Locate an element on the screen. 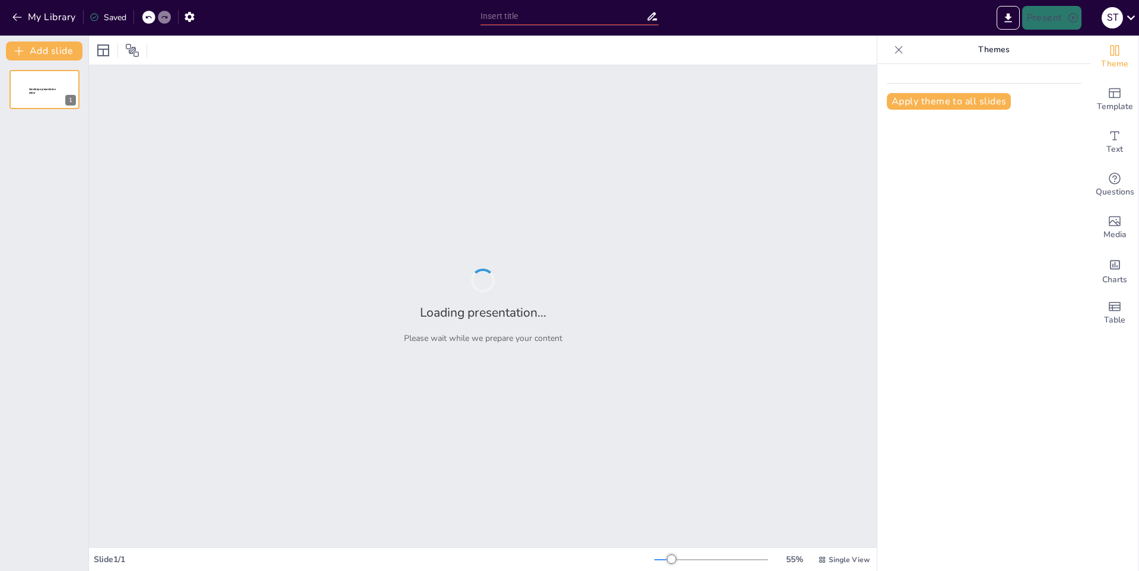 The height and width of the screenshot is (571, 1139). button: Present is located at coordinates (1052, 18).